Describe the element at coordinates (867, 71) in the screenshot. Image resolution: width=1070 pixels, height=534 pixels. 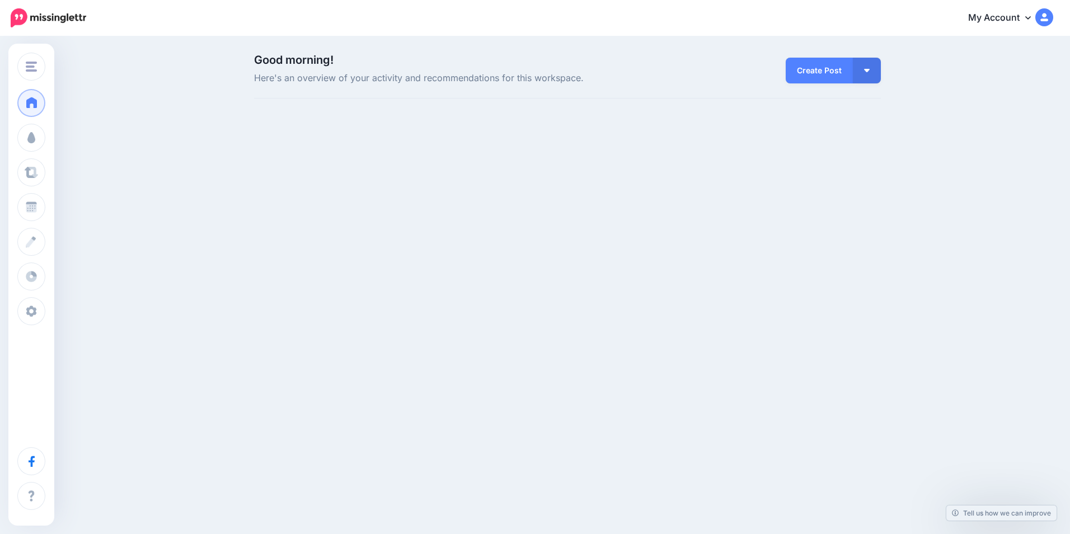
I see `img: arrow-down-white.png` at that location.